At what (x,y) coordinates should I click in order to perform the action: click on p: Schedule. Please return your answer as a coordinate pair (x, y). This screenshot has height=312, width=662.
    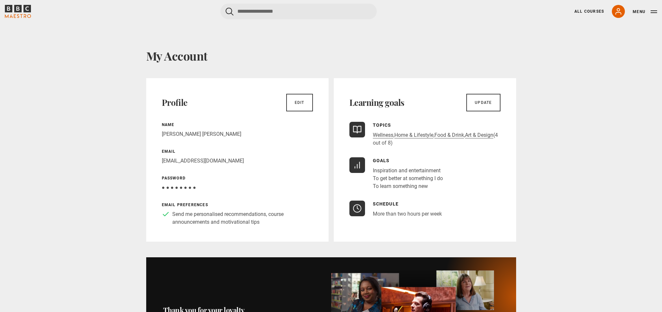
    Looking at the image, I should click on (407, 204).